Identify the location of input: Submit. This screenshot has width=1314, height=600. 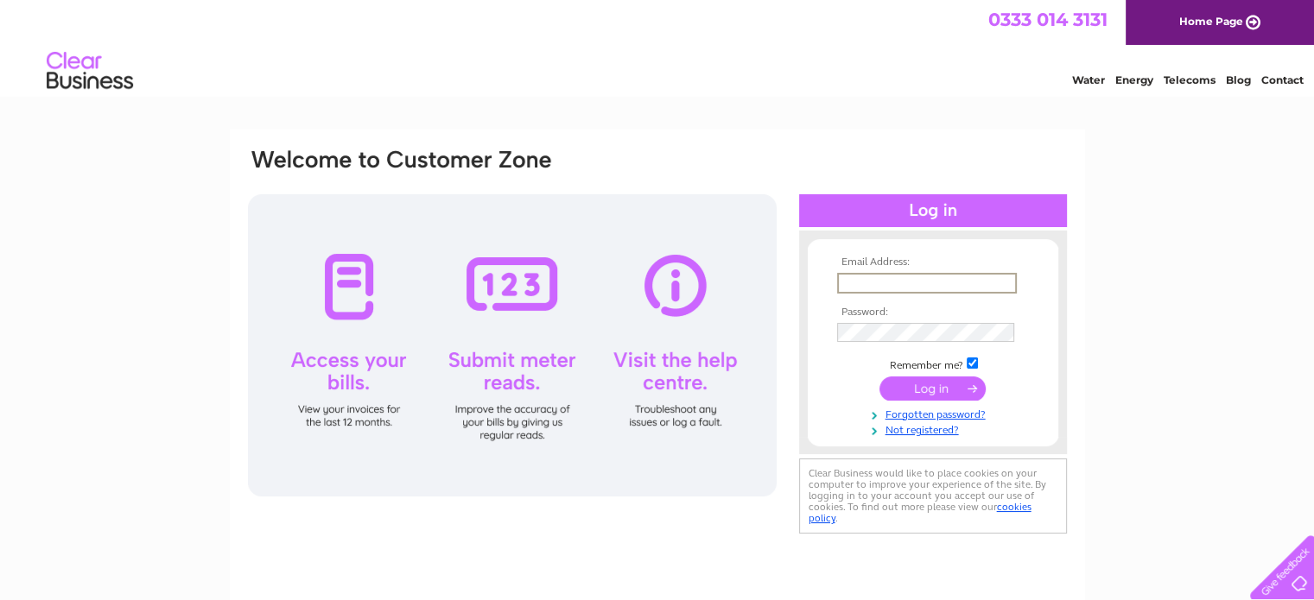
(932, 389).